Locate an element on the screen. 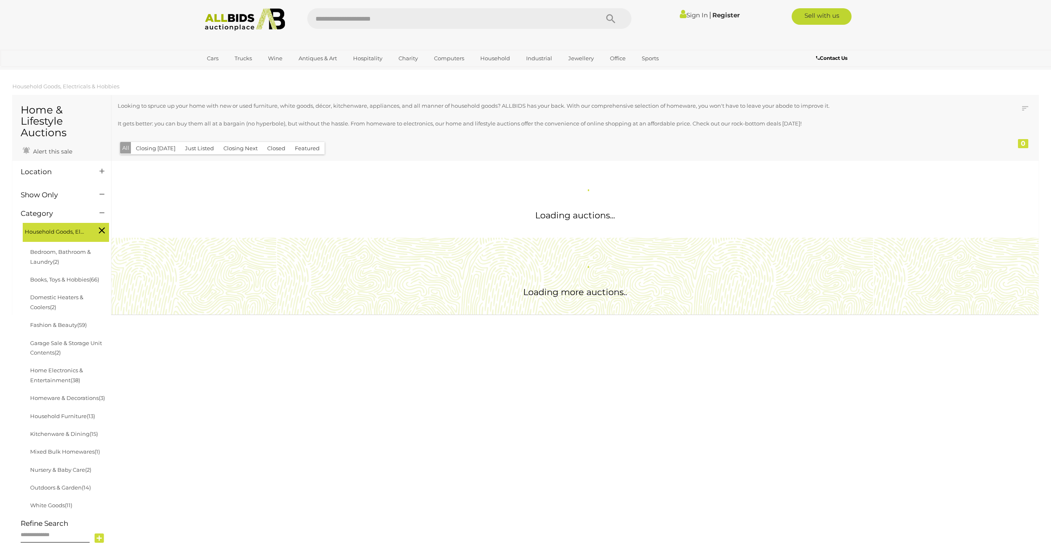 This screenshot has height=544, width=1051. a: Kitchenware & Dining(15) is located at coordinates (64, 434).